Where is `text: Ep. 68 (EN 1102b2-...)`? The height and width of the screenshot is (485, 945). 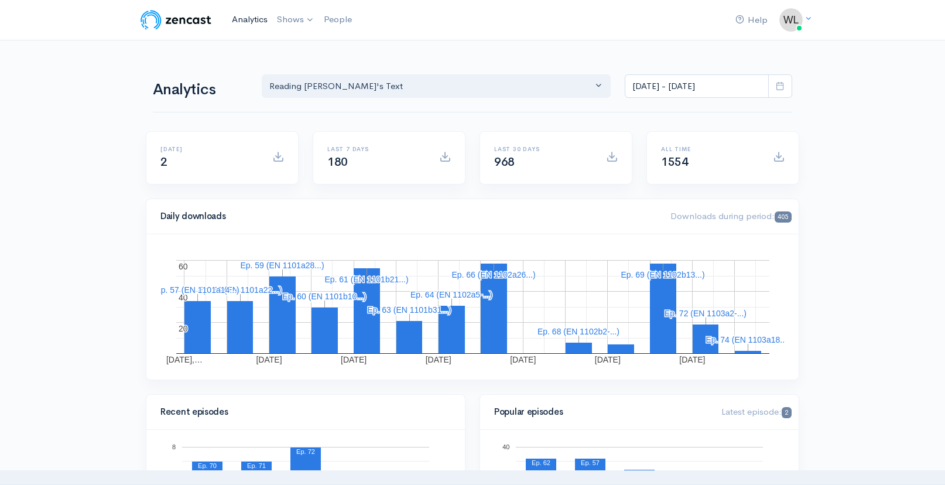 text: Ep. 68 (EN 1102b2-...) is located at coordinates (578, 331).